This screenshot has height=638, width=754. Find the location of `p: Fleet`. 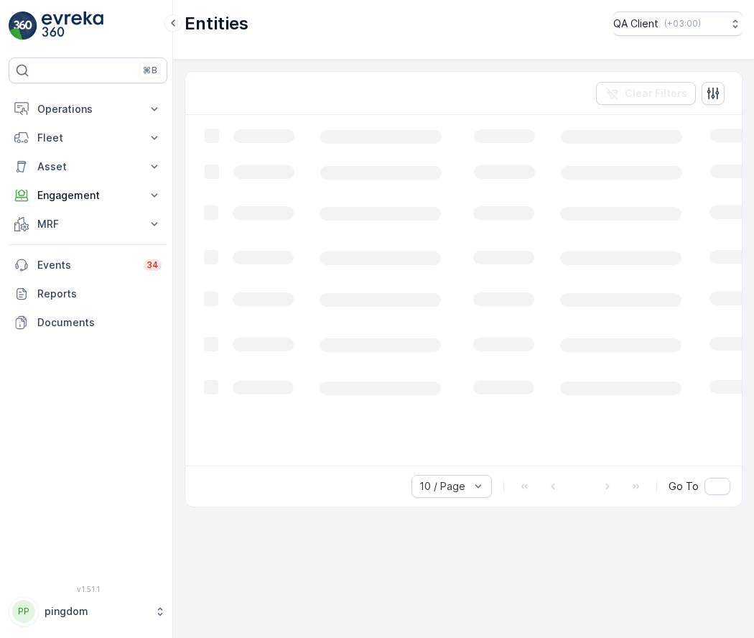

p: Fleet is located at coordinates (88, 138).